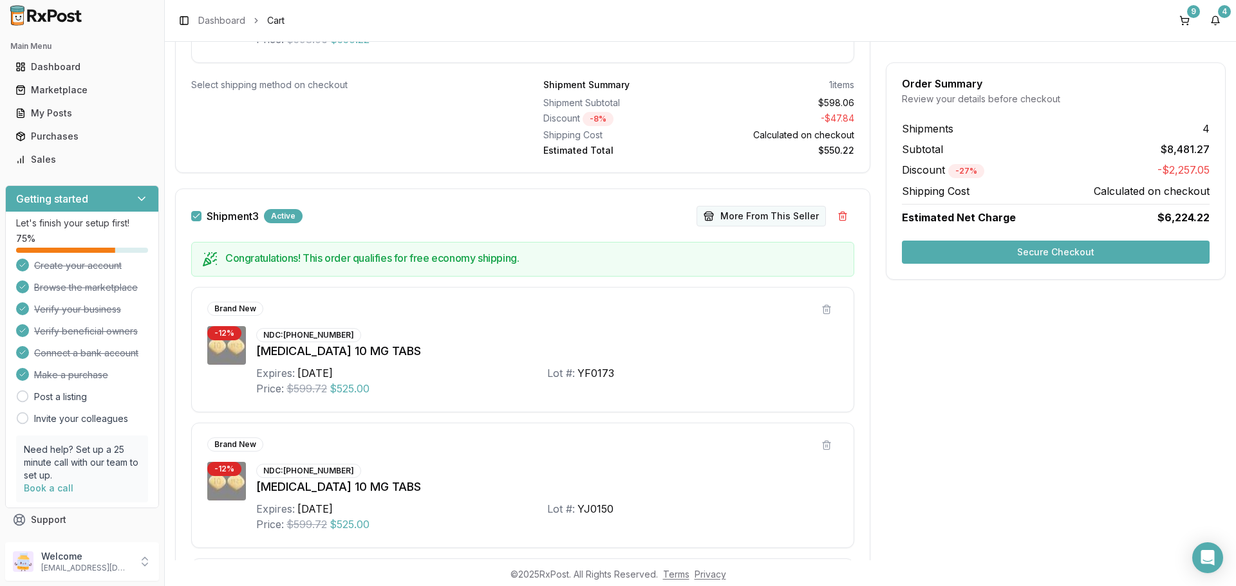  What do you see at coordinates (48, 488) in the screenshot?
I see `a: Book a call` at bounding box center [48, 488].